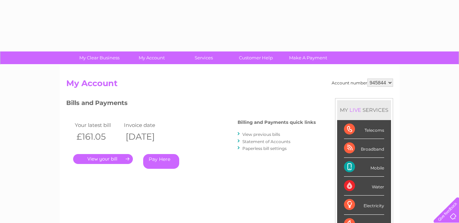 The height and width of the screenshot is (223, 459). I want to click on div: Mobile, so click(364, 167).